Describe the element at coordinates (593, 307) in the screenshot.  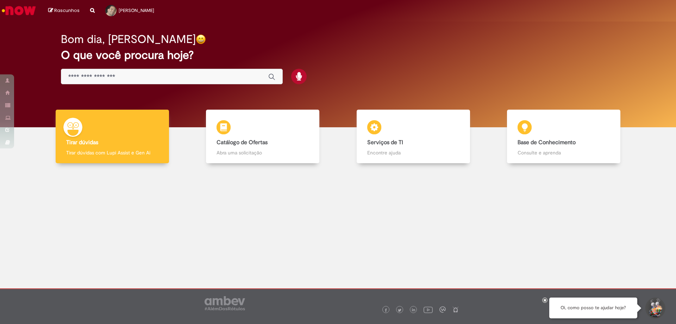
I see `div: Oi, como posso te ajudar hoje?` at that location.